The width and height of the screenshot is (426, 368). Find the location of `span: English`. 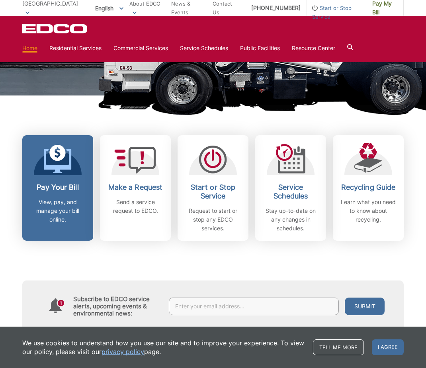

span: English is located at coordinates (109, 8).